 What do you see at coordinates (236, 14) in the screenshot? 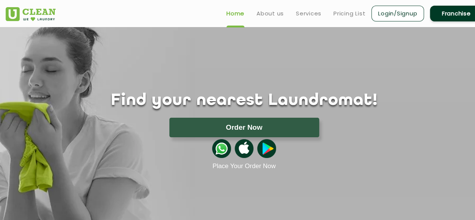
I see `a: Home` at bounding box center [236, 14].